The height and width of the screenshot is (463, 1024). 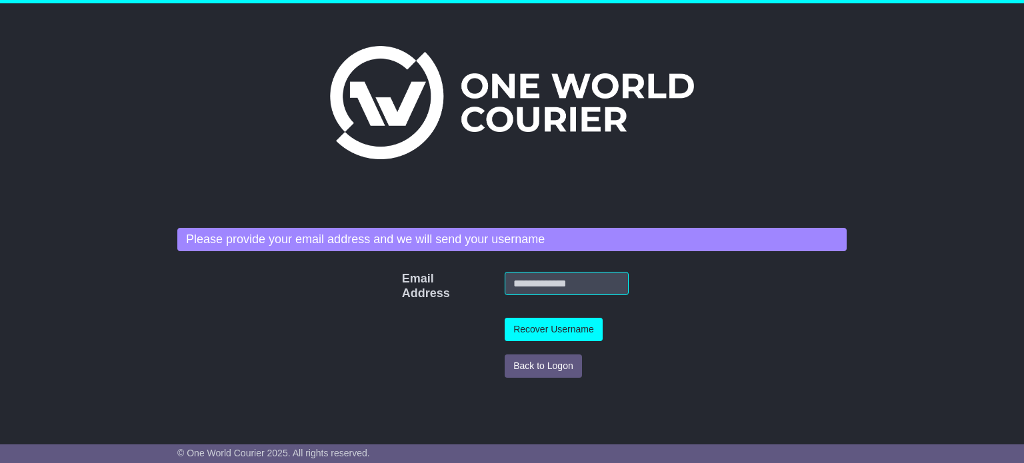 What do you see at coordinates (273, 453) in the screenshot?
I see `span: © One World Courier 2025. All rights reserved.` at bounding box center [273, 453].